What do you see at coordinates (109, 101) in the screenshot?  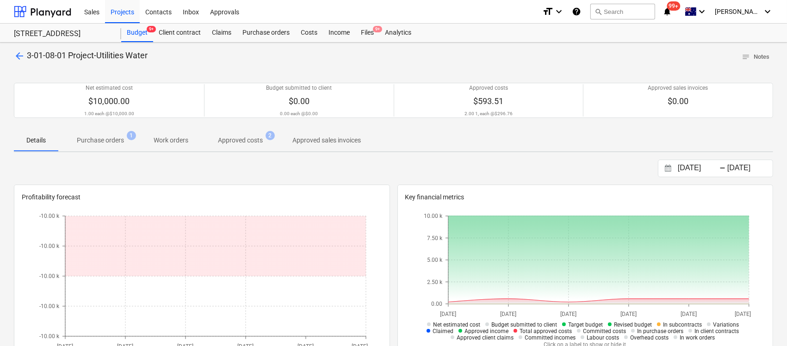 I see `span: $10,000.00` at bounding box center [109, 101].